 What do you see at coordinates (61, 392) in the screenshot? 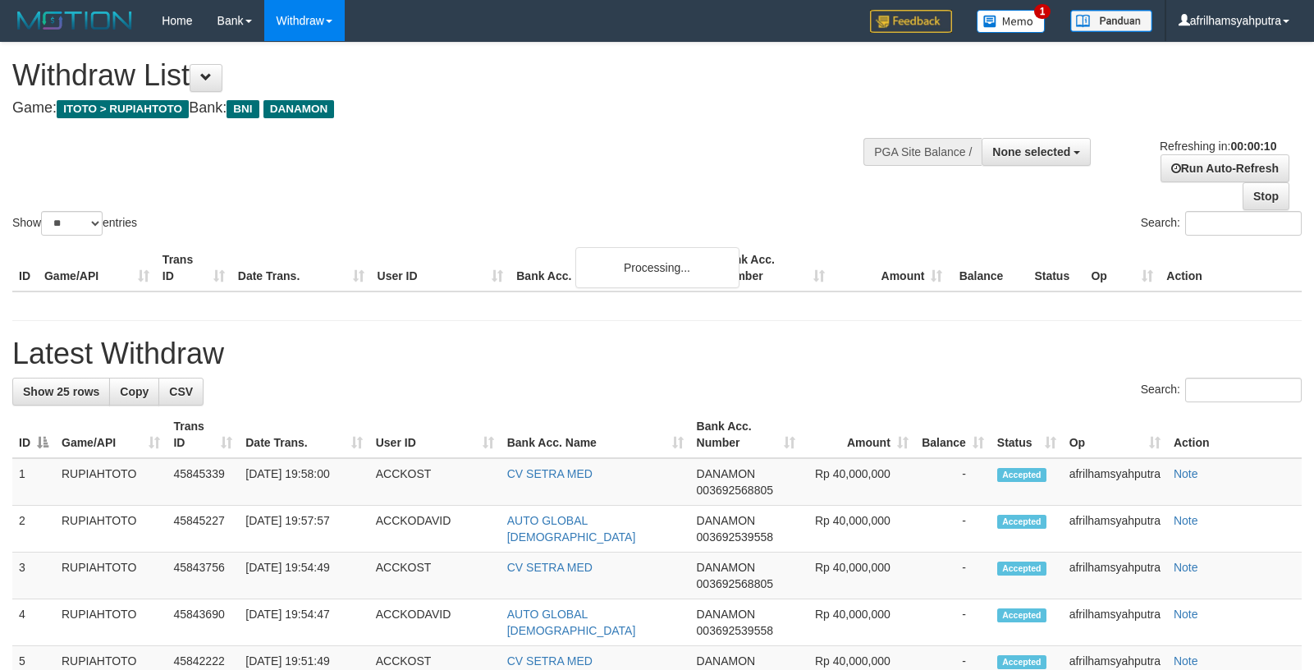
I see `a: Show 25 rows` at bounding box center [61, 392].